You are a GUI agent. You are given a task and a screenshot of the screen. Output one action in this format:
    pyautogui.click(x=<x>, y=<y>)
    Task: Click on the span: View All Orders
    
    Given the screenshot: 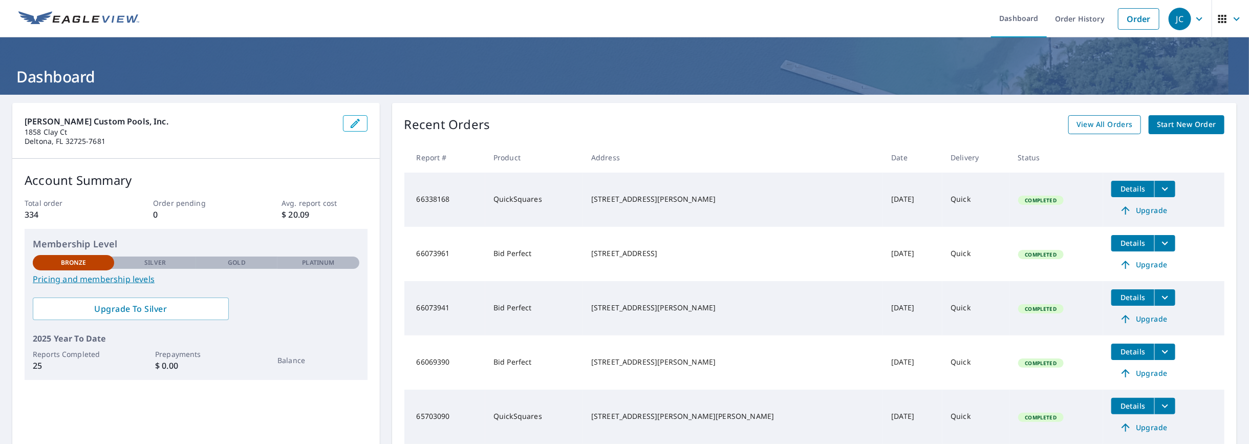 What is the action you would take?
    pyautogui.click(x=1105, y=124)
    